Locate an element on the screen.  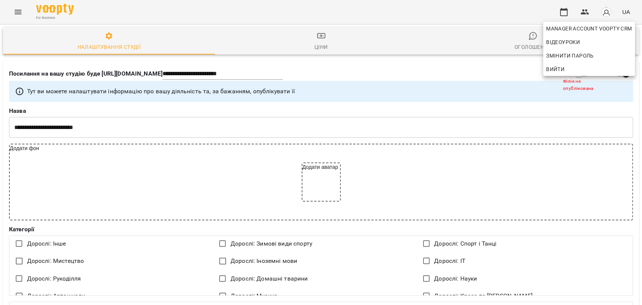
span: Вийти is located at coordinates (555, 69).